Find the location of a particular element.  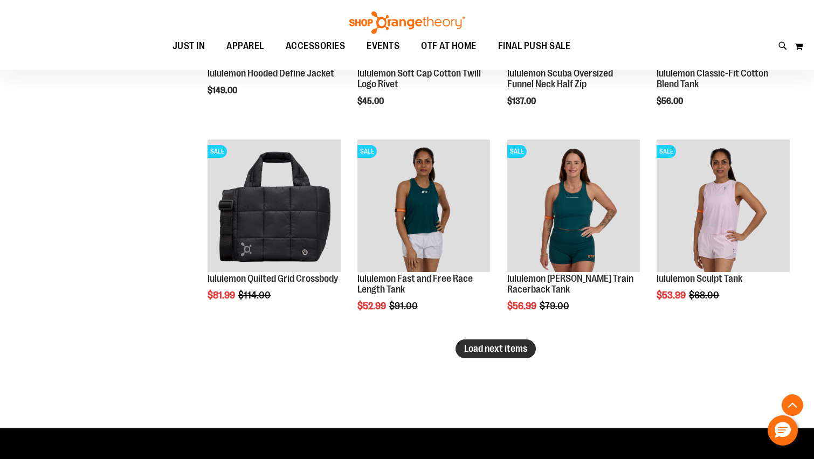

span: JUST IN is located at coordinates (189, 46).